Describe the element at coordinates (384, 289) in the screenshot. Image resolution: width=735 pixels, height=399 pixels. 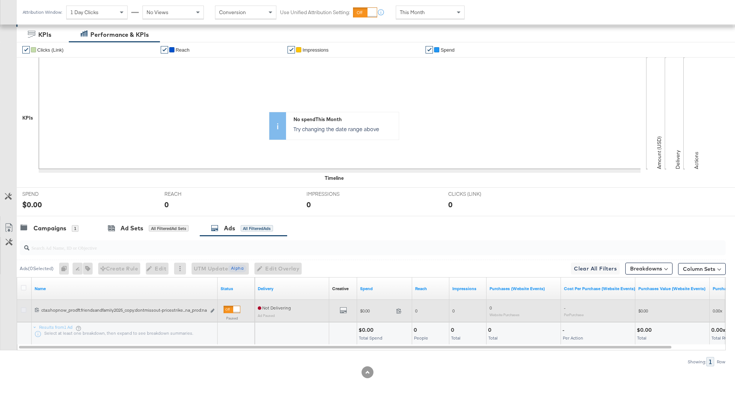
I see `a: The total amount spent to date.` at that location.